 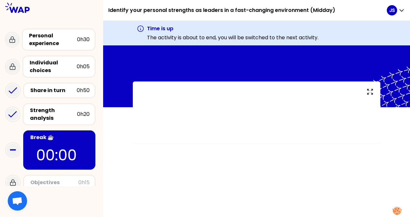 What do you see at coordinates (54, 183) in the screenshot?
I see `div: Objectives` at bounding box center [54, 183].